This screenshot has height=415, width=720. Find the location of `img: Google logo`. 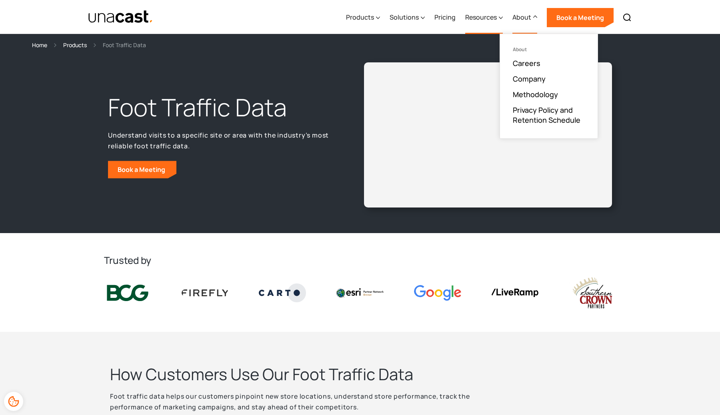

img: Google logo is located at coordinates (437, 293).